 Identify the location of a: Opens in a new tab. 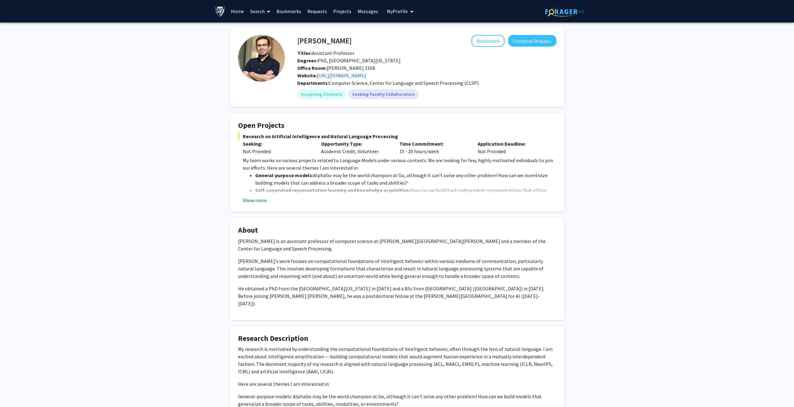
(341, 75).